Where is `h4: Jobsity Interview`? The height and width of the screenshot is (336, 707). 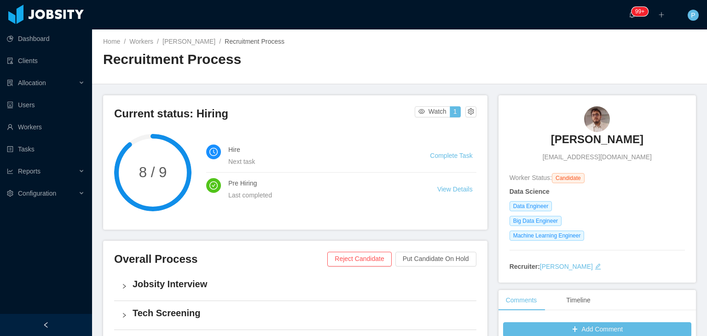 h4: Jobsity Interview is located at coordinates (301, 284).